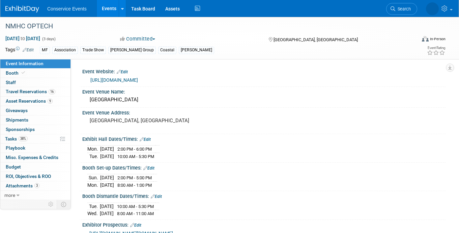 Image resolution: width=459 pixels, height=233 pixels. Describe the element at coordinates (35, 101) in the screenshot. I see `a: Asset Reservations9` at that location.